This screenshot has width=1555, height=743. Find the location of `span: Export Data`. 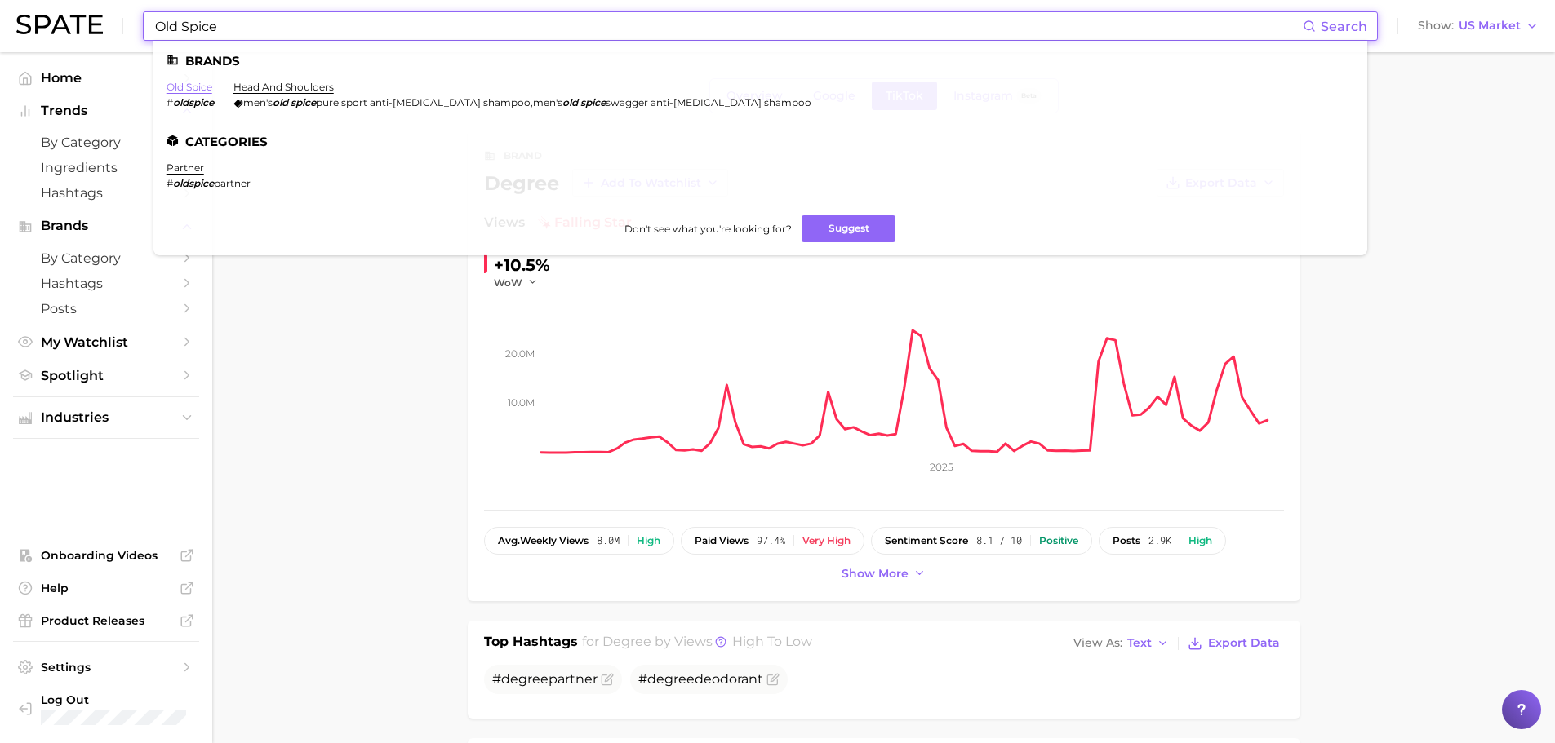

span: Export Data is located at coordinates (1244, 643).